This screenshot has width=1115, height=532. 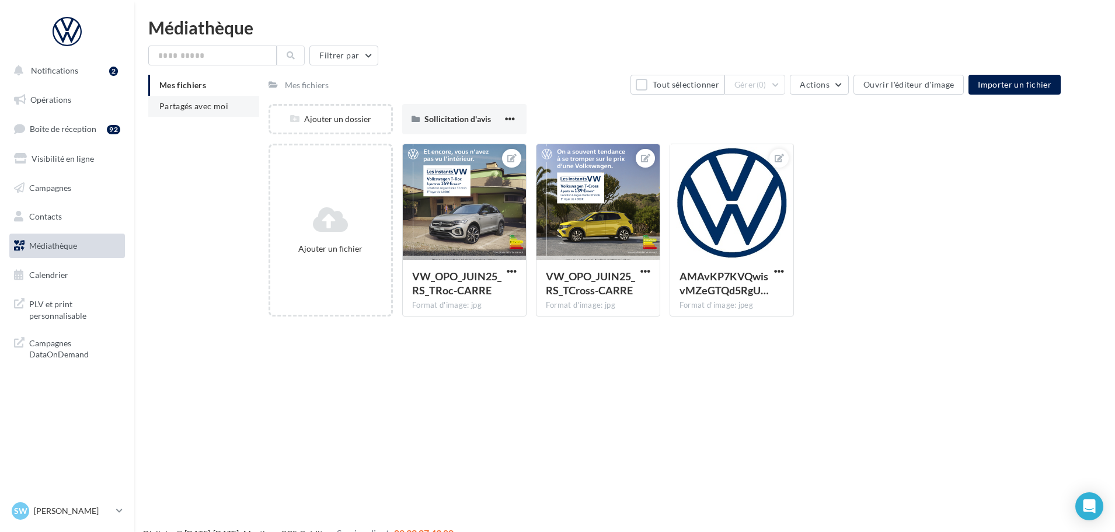 I want to click on span: Campagnes, so click(x=50, y=187).